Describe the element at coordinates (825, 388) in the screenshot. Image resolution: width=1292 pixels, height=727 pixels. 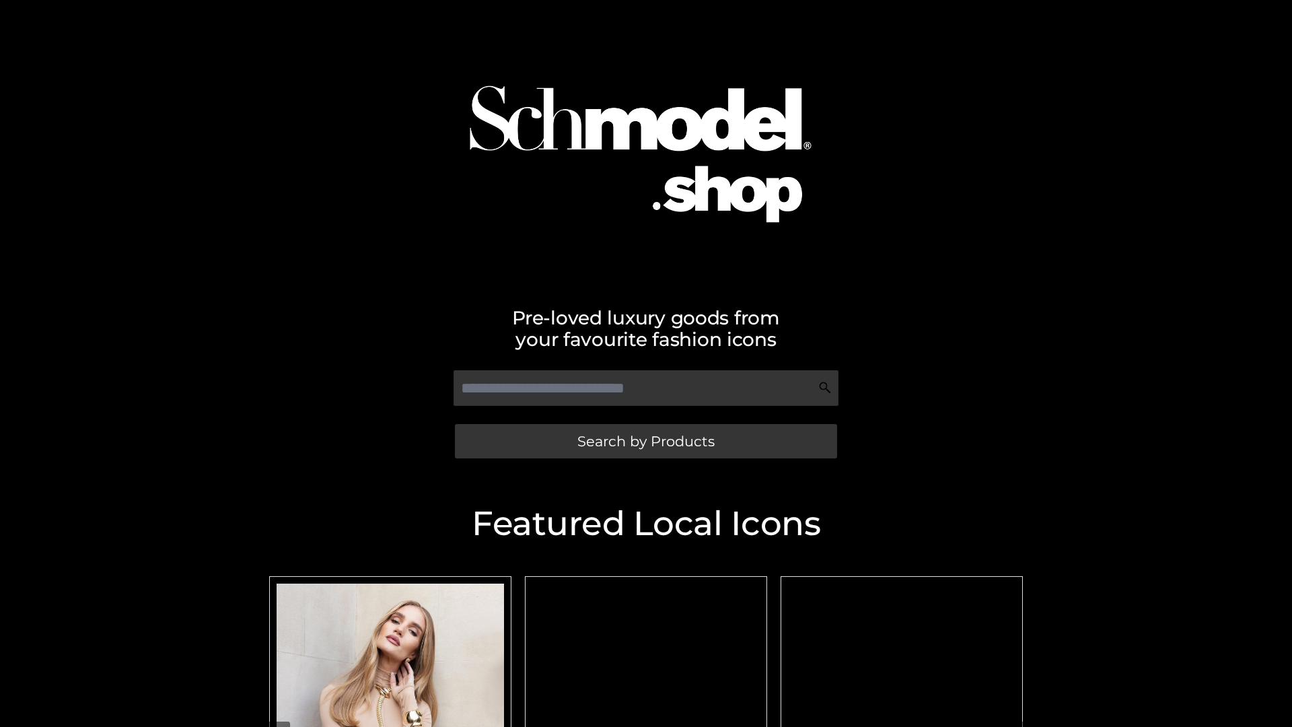
I see `img: Search Icon` at that location.